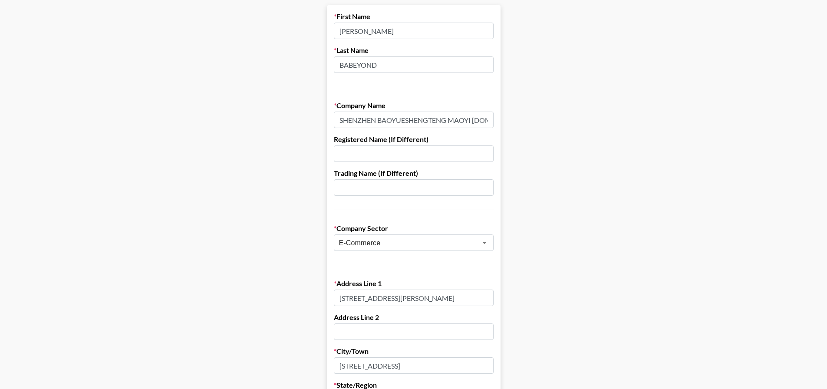 This screenshot has height=389, width=827. Describe the element at coordinates (414, 105) in the screenshot. I see `label: Company Name` at that location.